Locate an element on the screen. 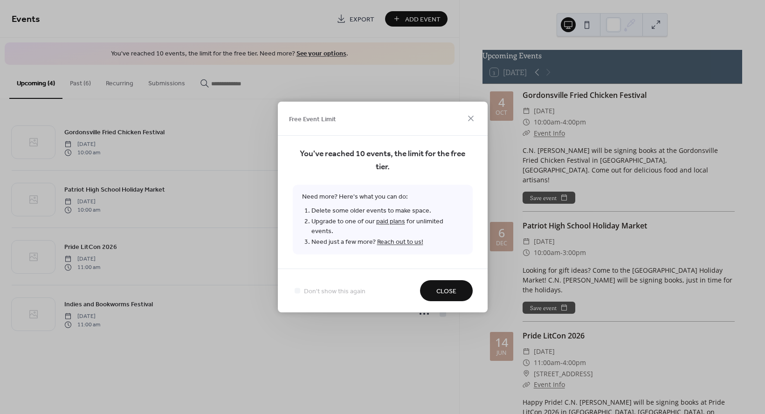 The height and width of the screenshot is (414, 765). span: Close is located at coordinates (446, 291).